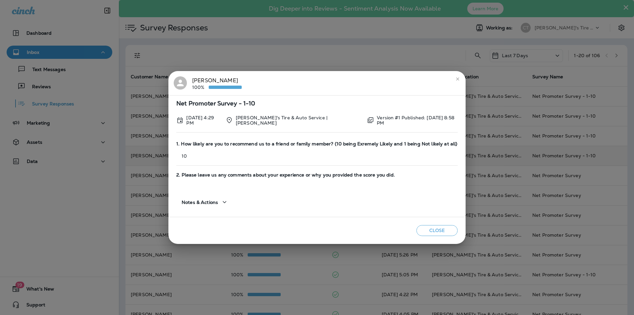 The height and width of the screenshot is (315, 634). I want to click on button: close, so click(458, 79).